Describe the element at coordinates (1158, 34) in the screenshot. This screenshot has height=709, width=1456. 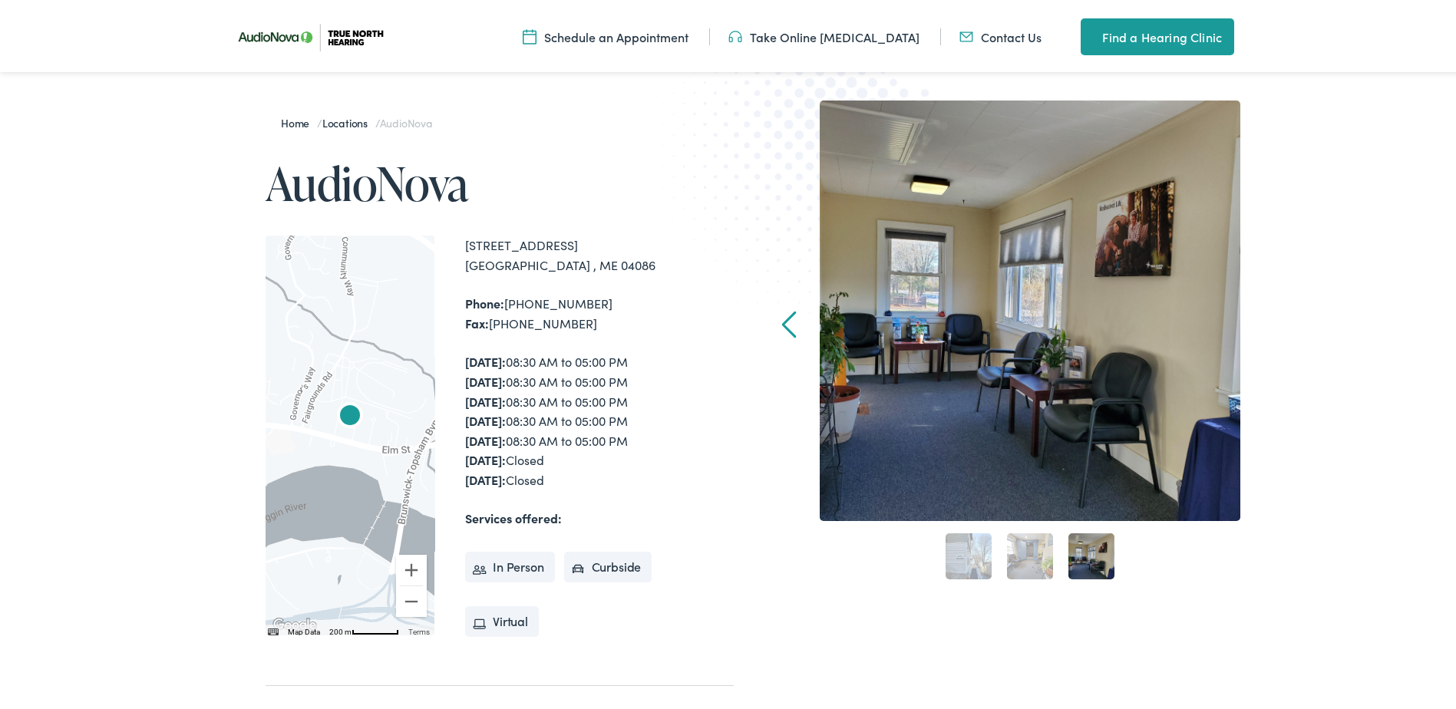
I see `a: Find a Hearing Clinic` at that location.